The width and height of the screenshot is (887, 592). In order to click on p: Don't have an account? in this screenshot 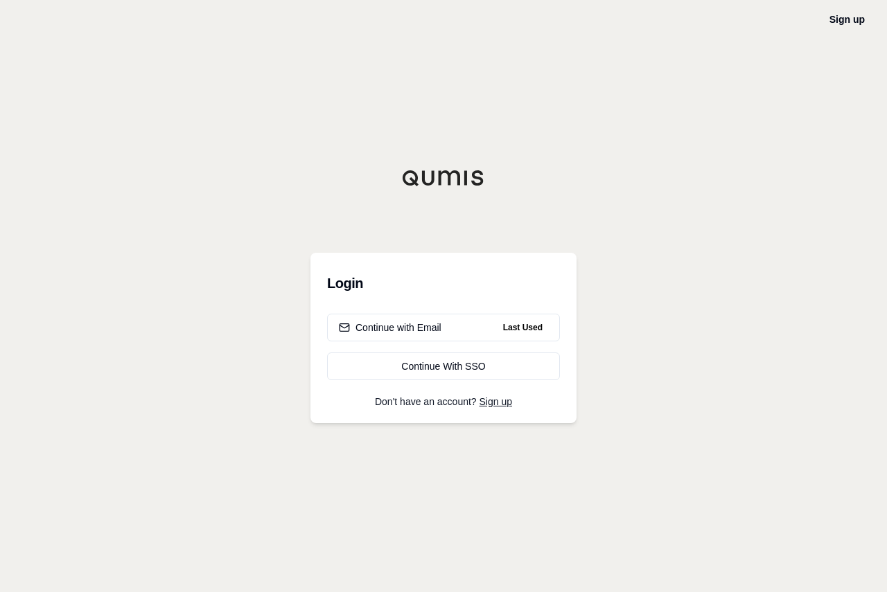, I will do `click(443, 402)`.